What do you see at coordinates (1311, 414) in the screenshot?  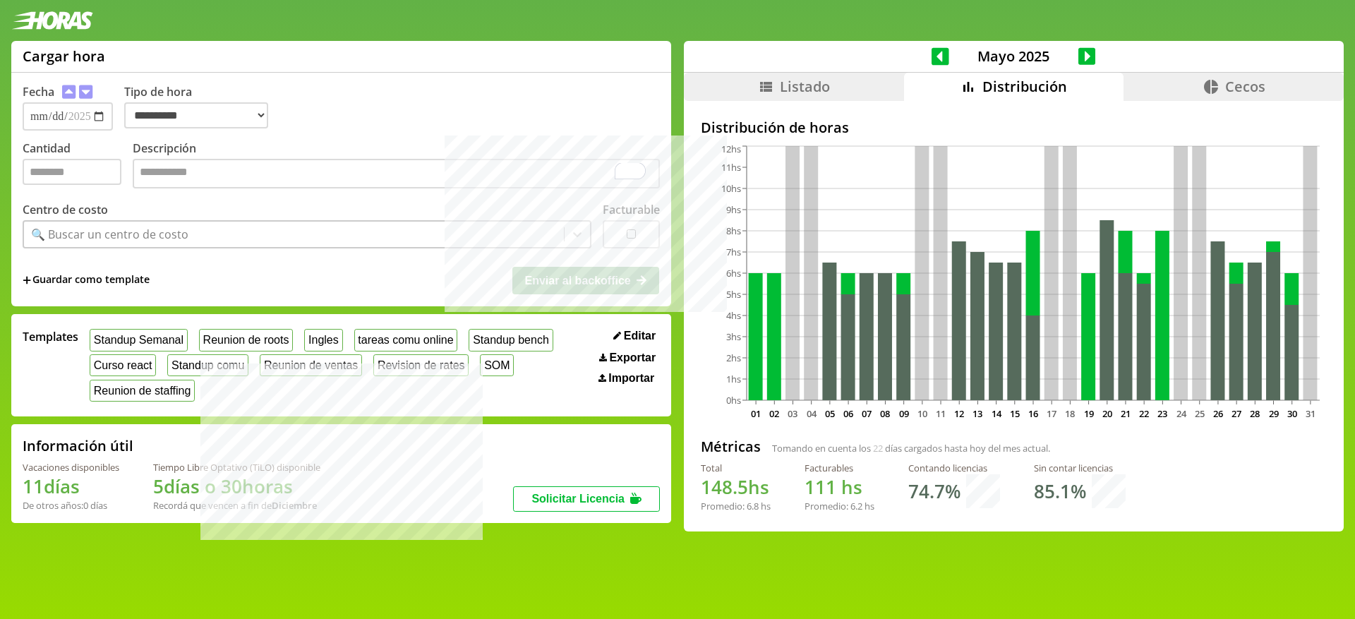 I see `text: 31` at bounding box center [1311, 414].